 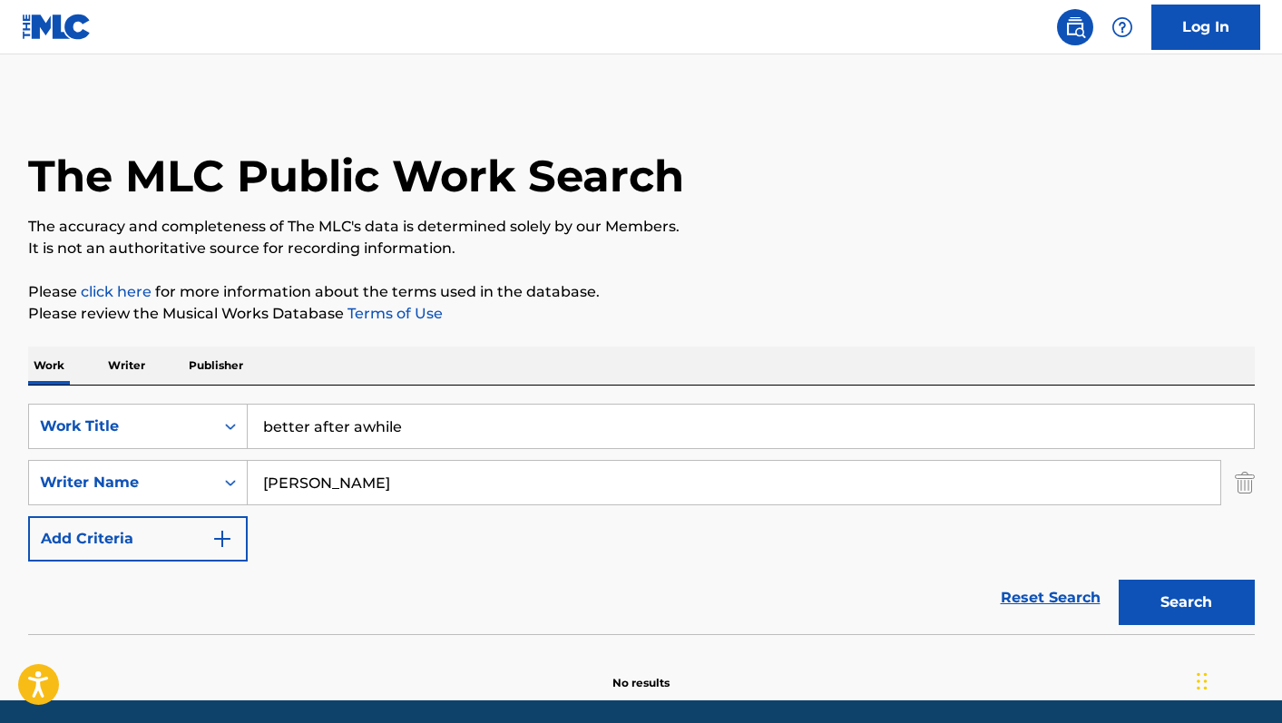 I want to click on img: 9d2ae6d4665cec9f34b9.svg, so click(x=222, y=539).